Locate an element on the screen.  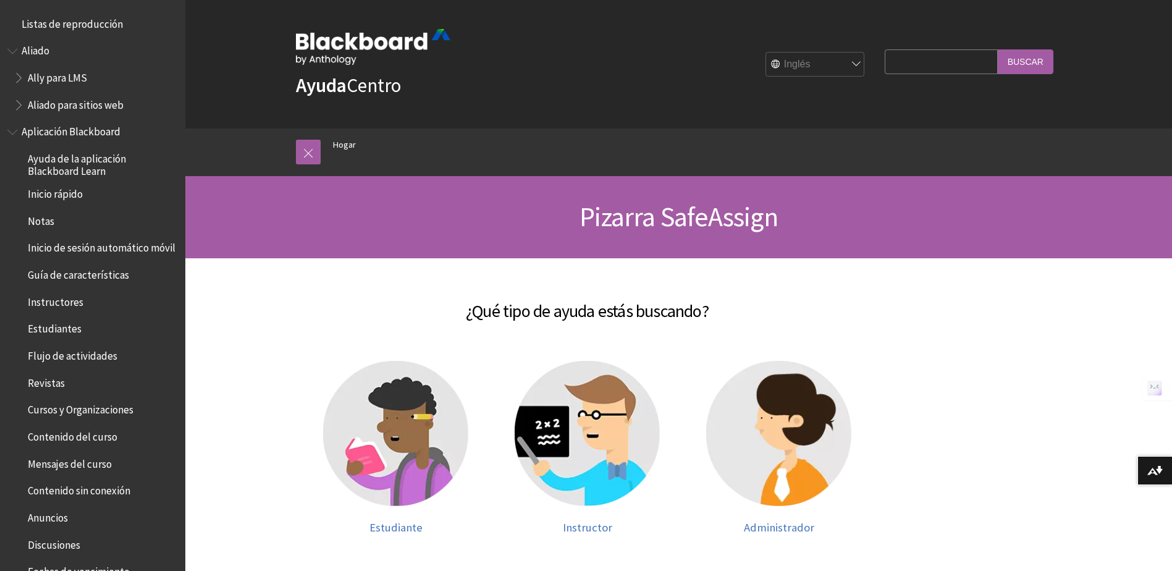
span: Administrador is located at coordinates (779, 527).